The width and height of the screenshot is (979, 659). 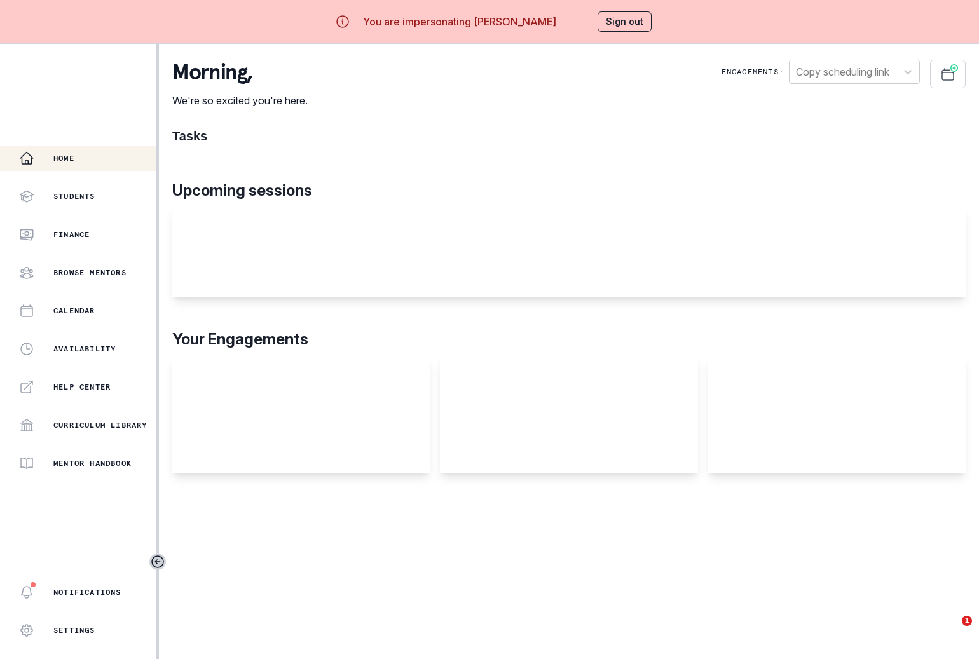 What do you see at coordinates (71, 235) in the screenshot?
I see `p: Finance` at bounding box center [71, 235].